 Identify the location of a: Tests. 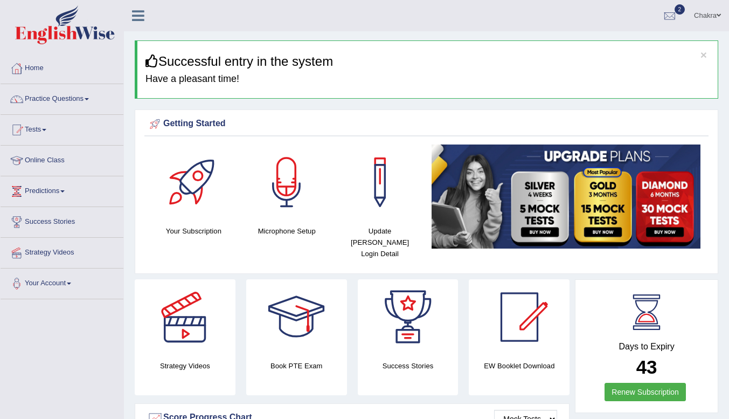
(62, 128).